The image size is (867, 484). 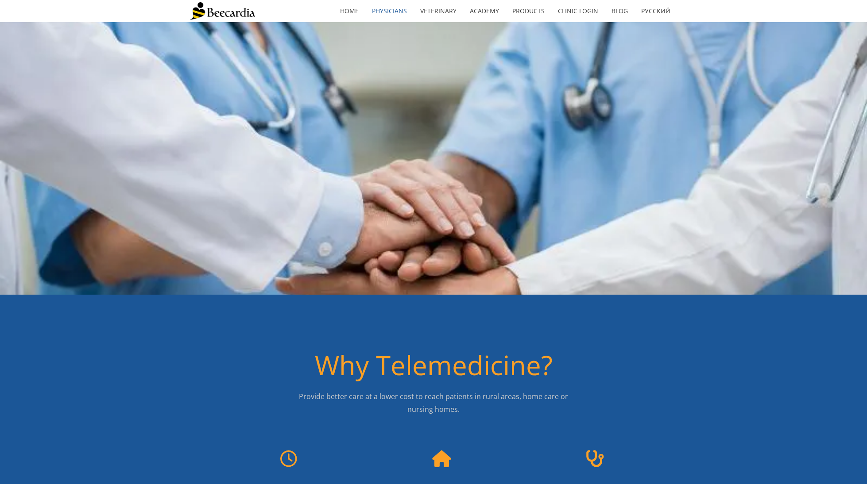 What do you see at coordinates (433, 403) in the screenshot?
I see `span: Provide better care at a lower cost to reach patients in rural areas, home care or nursing homes.` at bounding box center [433, 403].